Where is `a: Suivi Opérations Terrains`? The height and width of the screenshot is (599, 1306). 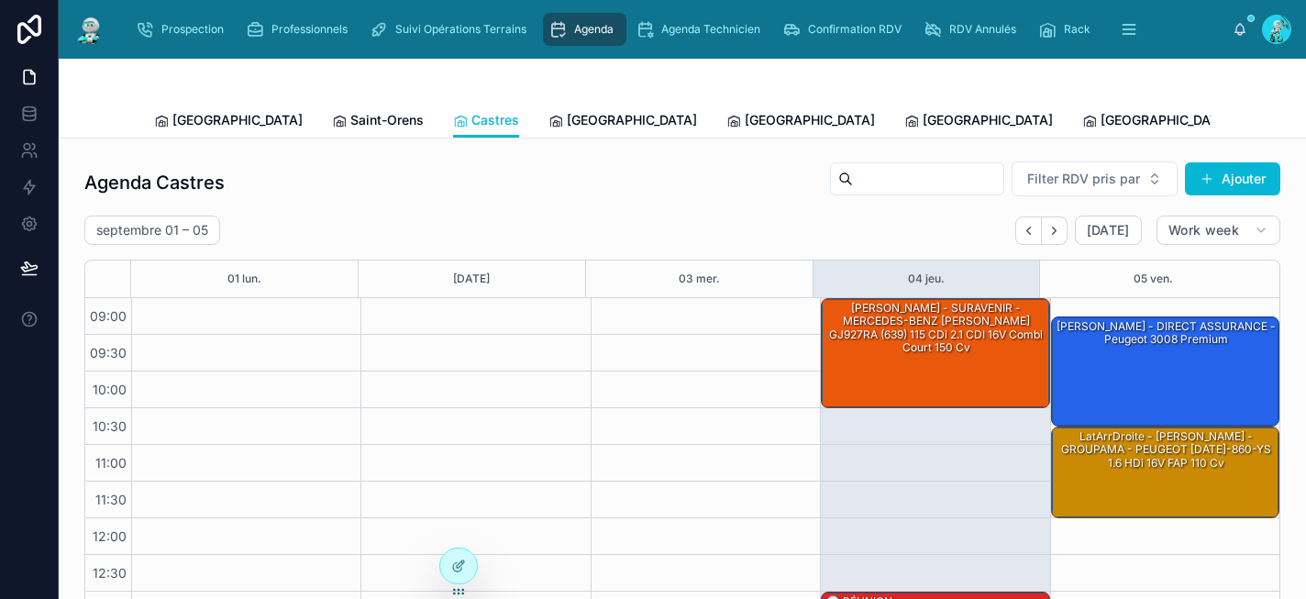
a: Suivi Opérations Terrains is located at coordinates (451, 29).